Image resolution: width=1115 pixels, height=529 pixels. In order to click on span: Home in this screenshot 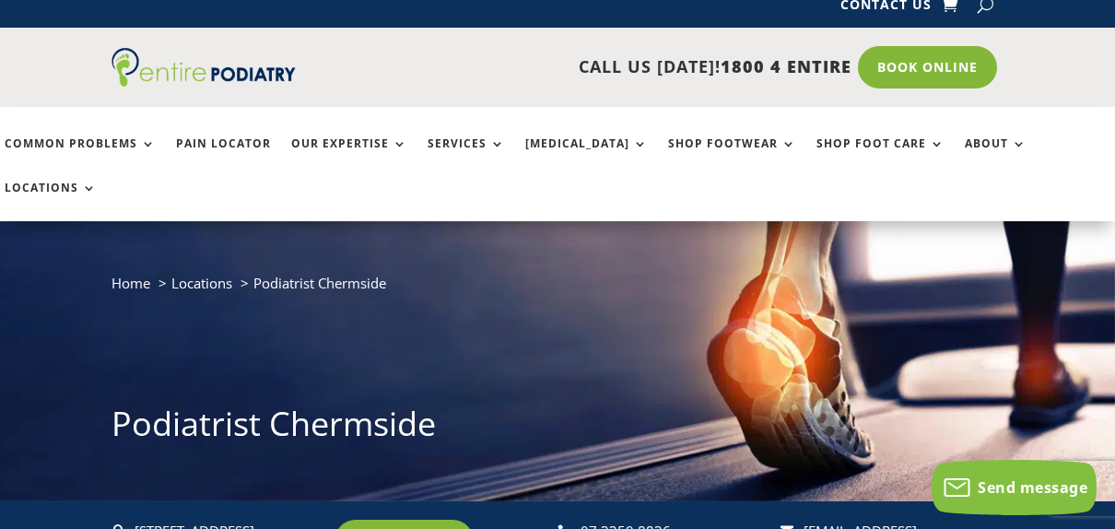, I will do `click(131, 283)`.